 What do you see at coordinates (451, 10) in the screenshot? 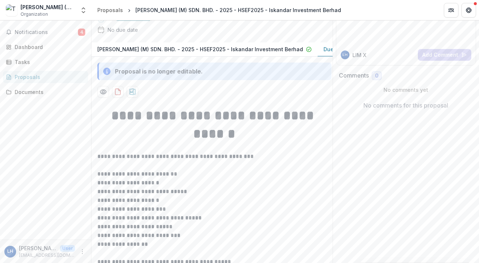
I see `button: Partners` at bounding box center [451, 10].